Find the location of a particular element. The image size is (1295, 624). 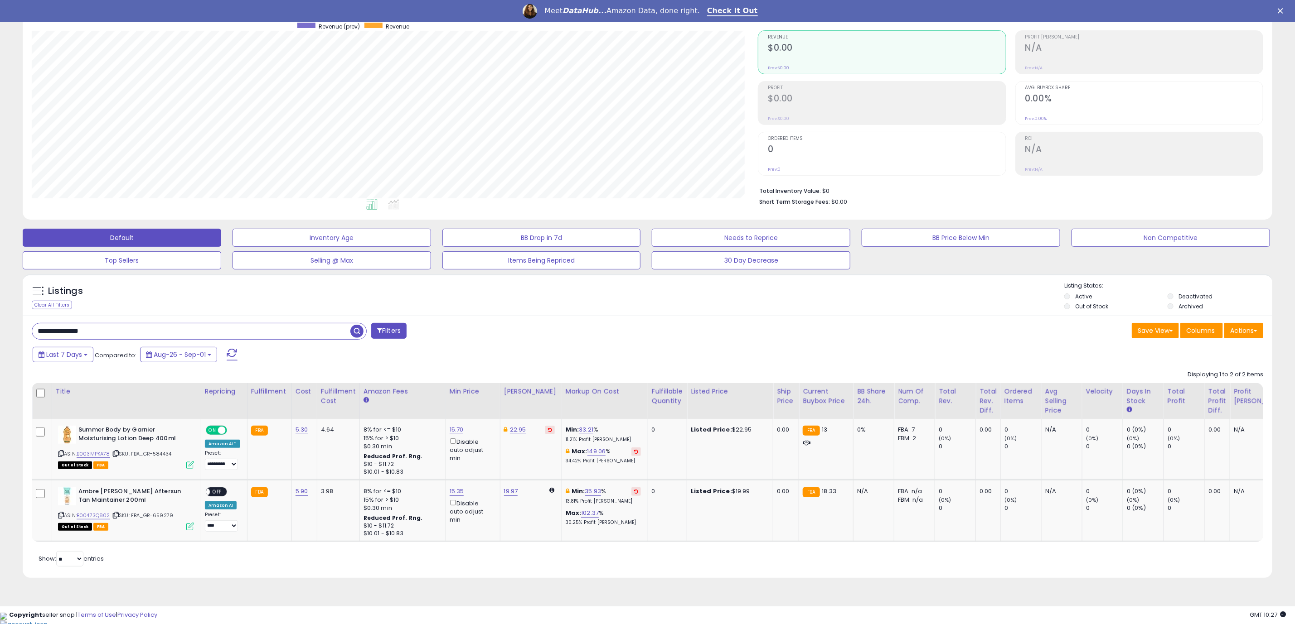

div: 3.98 is located at coordinates (337, 492).